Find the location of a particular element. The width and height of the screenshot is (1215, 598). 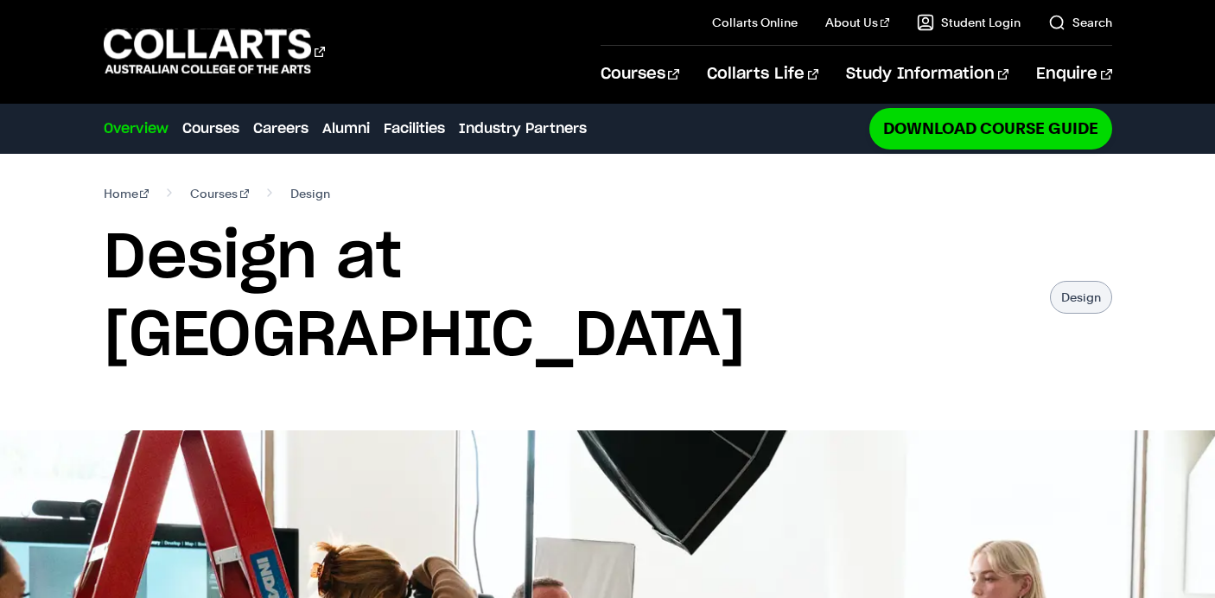

a: About Us is located at coordinates (857, 22).